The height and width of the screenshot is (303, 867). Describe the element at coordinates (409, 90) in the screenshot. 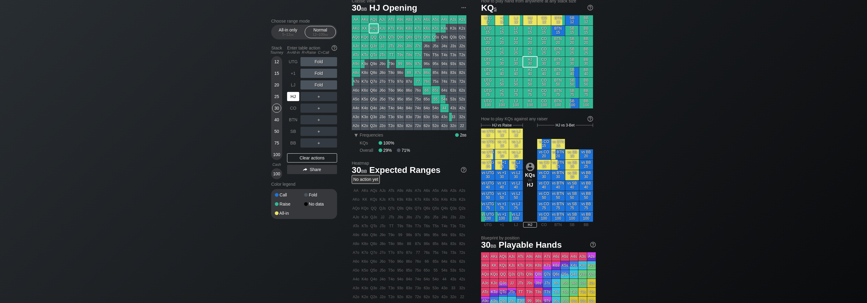

I see `div: 86o` at that location.